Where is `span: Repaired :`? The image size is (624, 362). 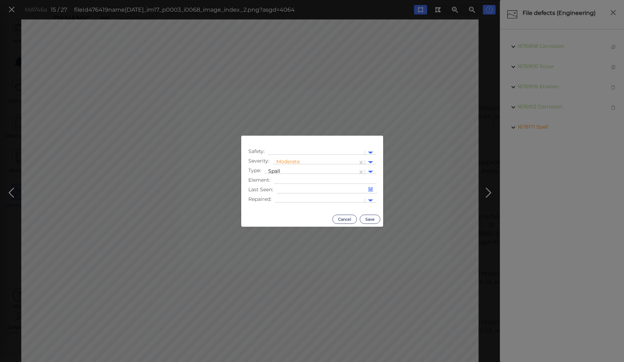 span: Repaired : is located at coordinates (260, 199).